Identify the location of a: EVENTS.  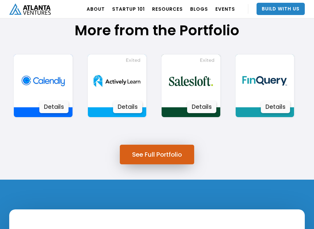
(225, 9).